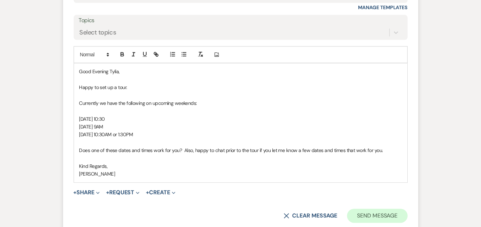  What do you see at coordinates (241, 166) in the screenshot?
I see `p: Kind Regards,` at bounding box center [241, 166].